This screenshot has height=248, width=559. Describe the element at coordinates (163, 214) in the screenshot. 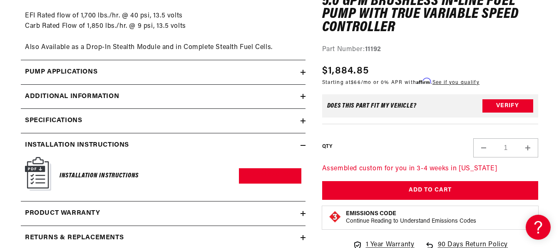

I see `summary: Product warranty` at that location.